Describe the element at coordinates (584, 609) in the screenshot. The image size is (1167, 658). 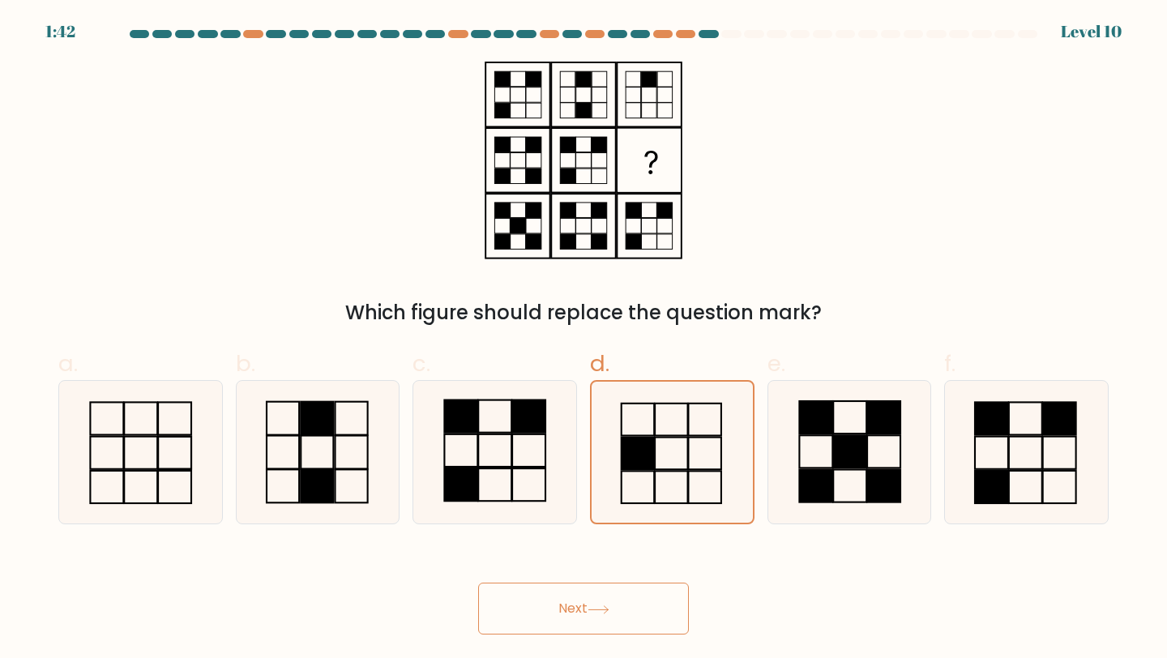
I see `button: Next` at that location.